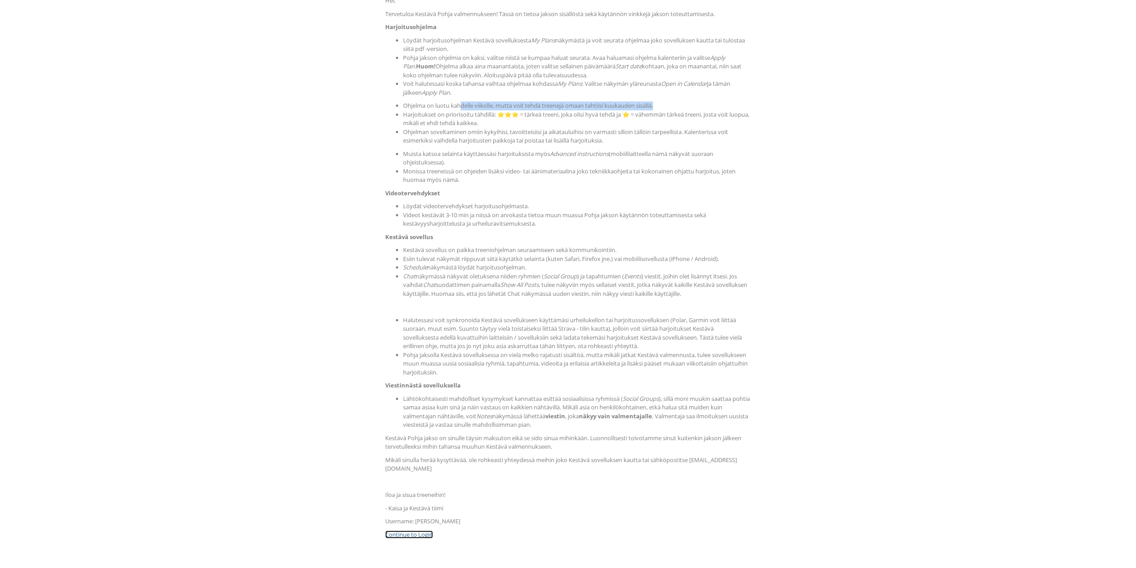 The width and height of the screenshot is (1136, 568). Describe the element at coordinates (520, 284) in the screenshot. I see `i: Show All Posts` at that location.